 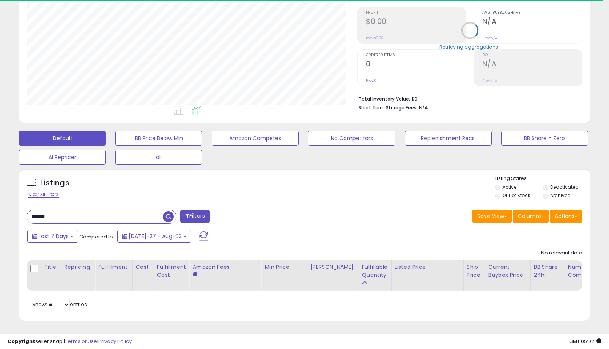 I want to click on div: Clear All Filters, so click(x=43, y=194).